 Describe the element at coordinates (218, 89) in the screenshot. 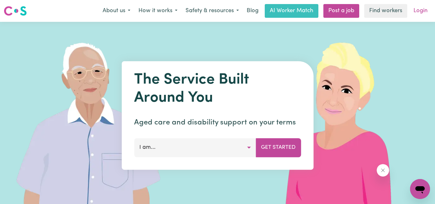

I see `h1: The Service Built Around You` at that location.